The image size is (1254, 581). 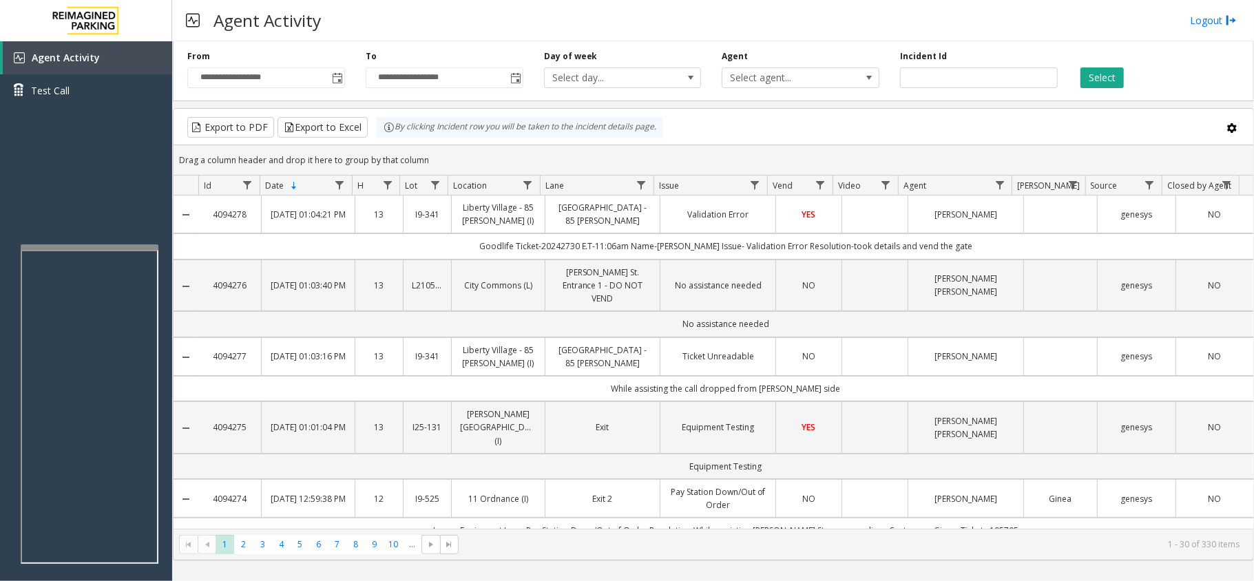 I want to click on label: From, so click(x=198, y=56).